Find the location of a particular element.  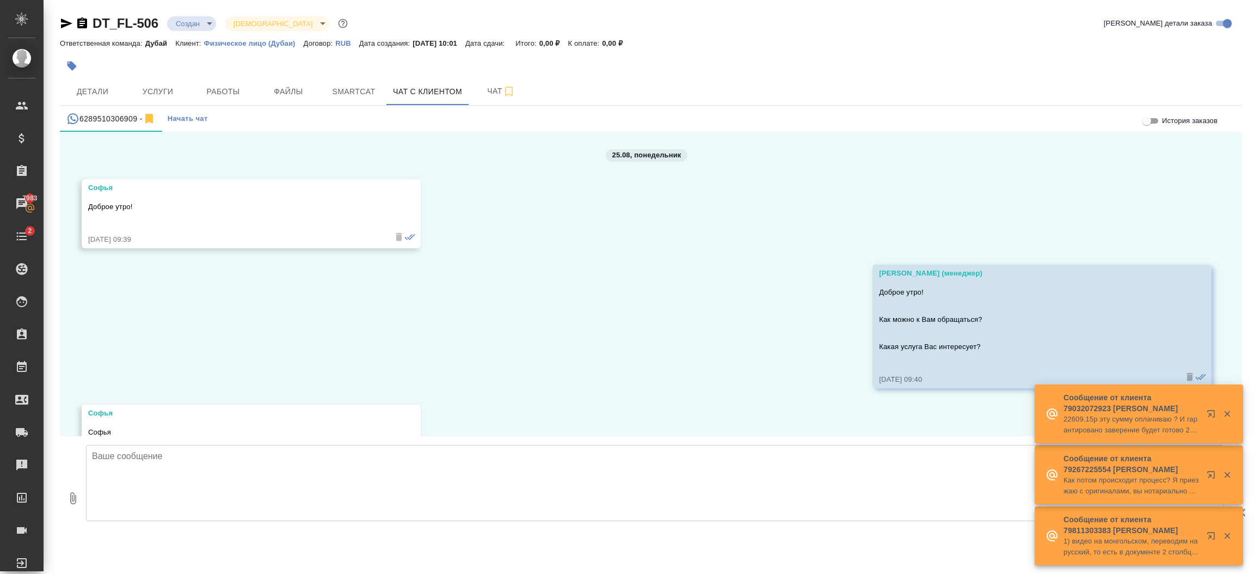

p: Дата сдачи: is located at coordinates (486, 43).